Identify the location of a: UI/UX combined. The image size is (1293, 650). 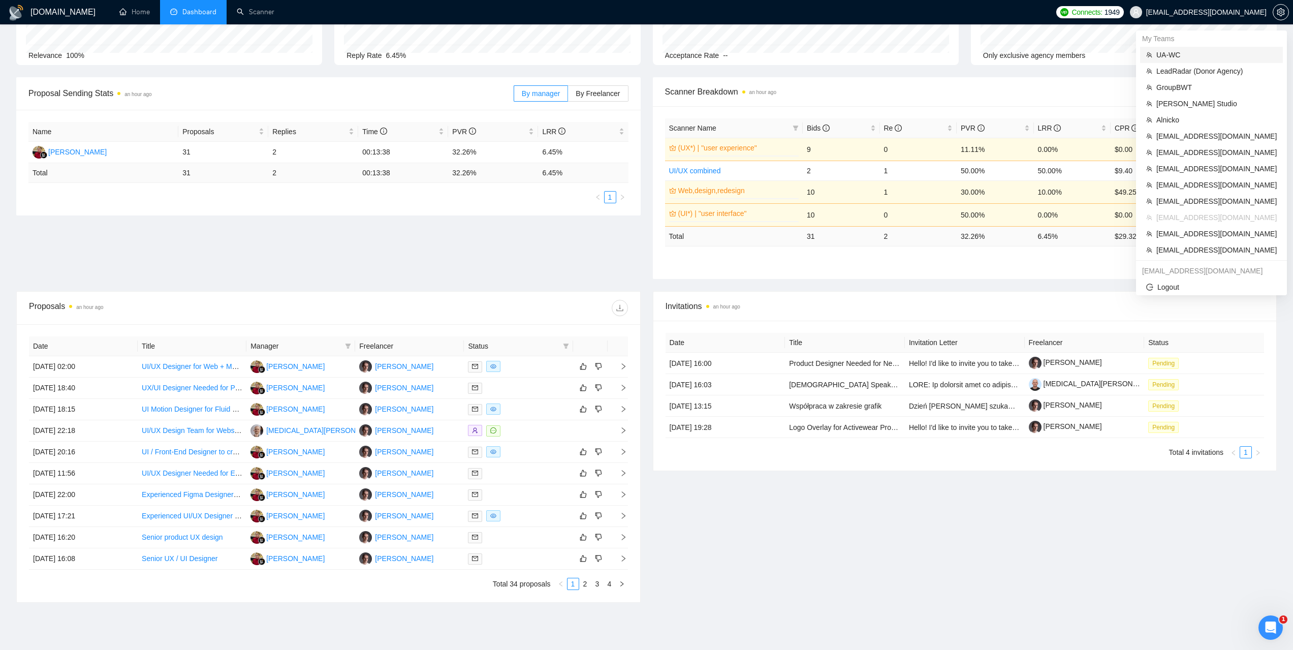
(695, 171).